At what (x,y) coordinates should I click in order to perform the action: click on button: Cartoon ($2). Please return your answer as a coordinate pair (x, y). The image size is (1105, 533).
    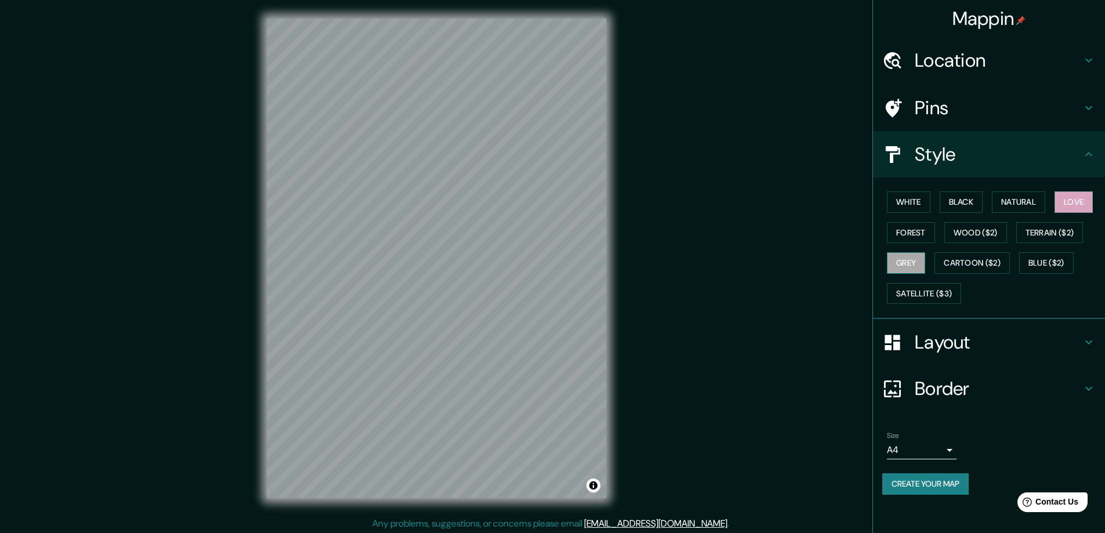
    Looking at the image, I should click on (972, 263).